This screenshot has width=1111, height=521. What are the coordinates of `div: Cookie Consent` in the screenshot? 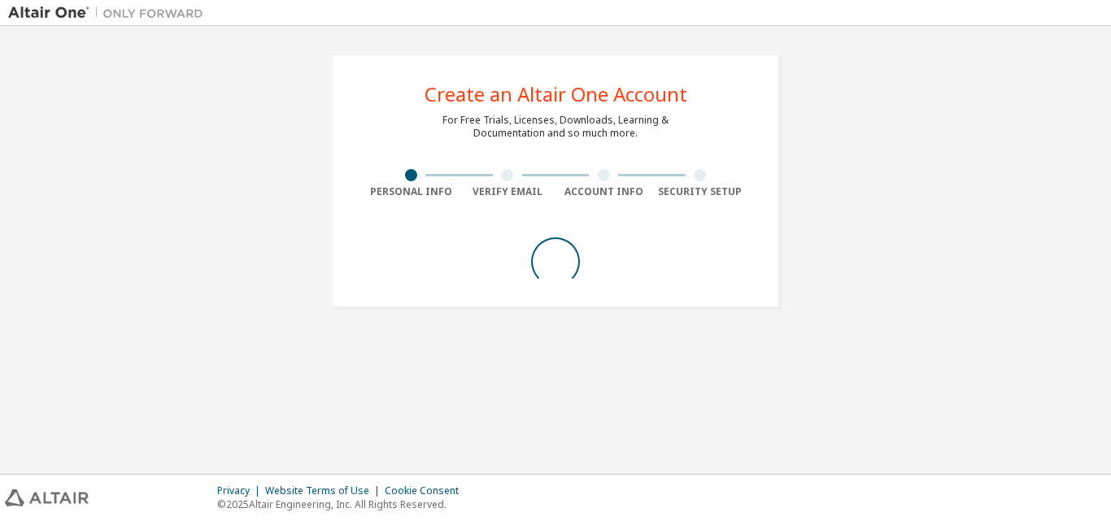 It's located at (426, 491).